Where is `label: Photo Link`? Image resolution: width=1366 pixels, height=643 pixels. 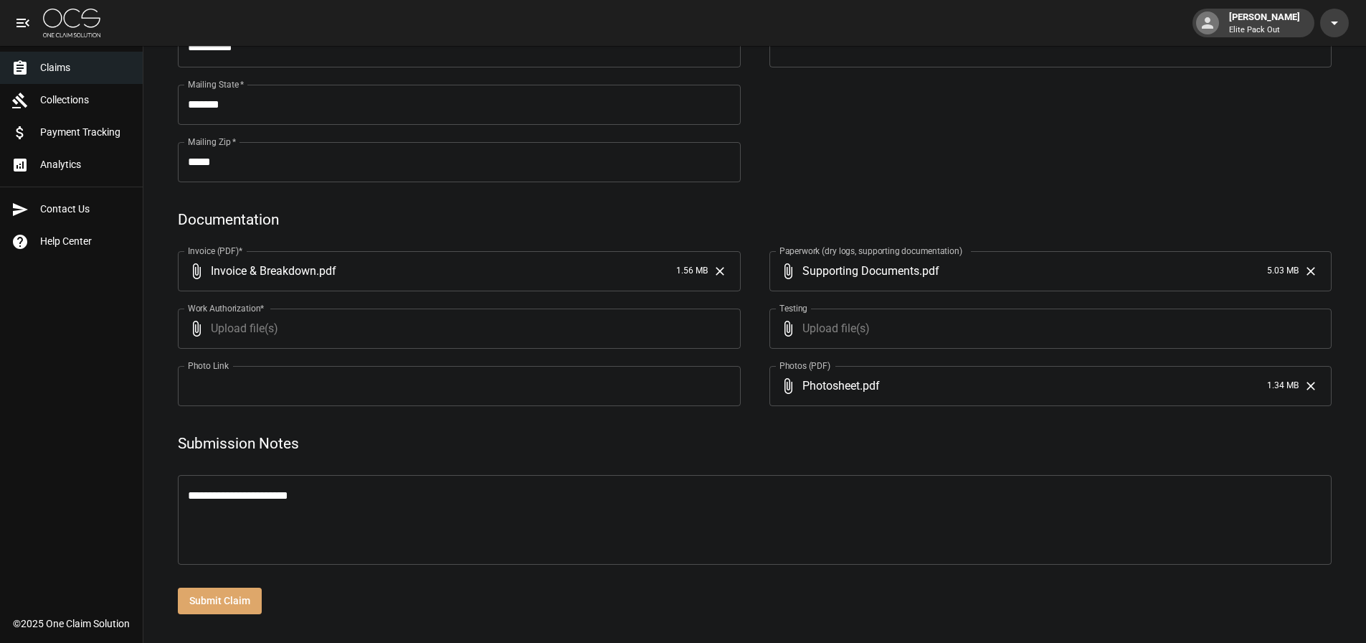
label: Photo Link is located at coordinates (208, 365).